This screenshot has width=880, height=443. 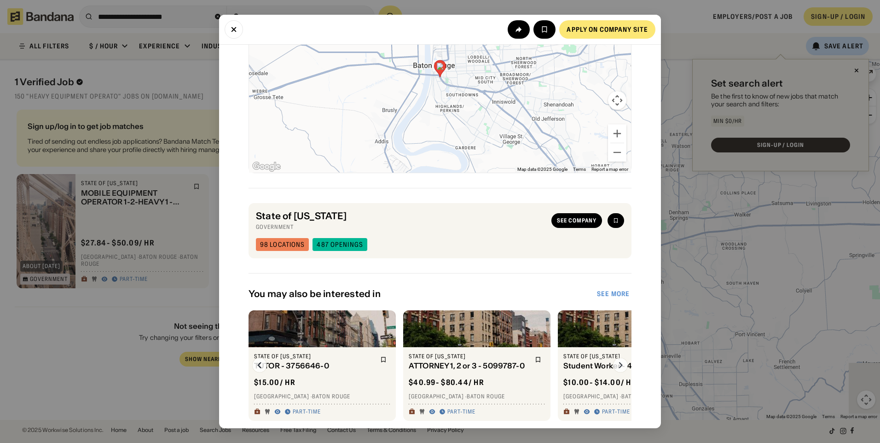 I want to click on img: Left Arrow, so click(x=260, y=365).